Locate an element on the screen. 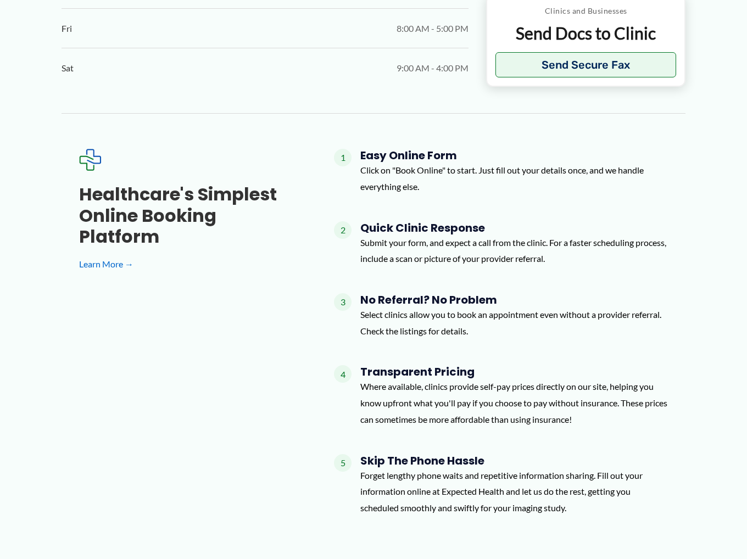 The height and width of the screenshot is (559, 747). span: 5 is located at coordinates (343, 463).